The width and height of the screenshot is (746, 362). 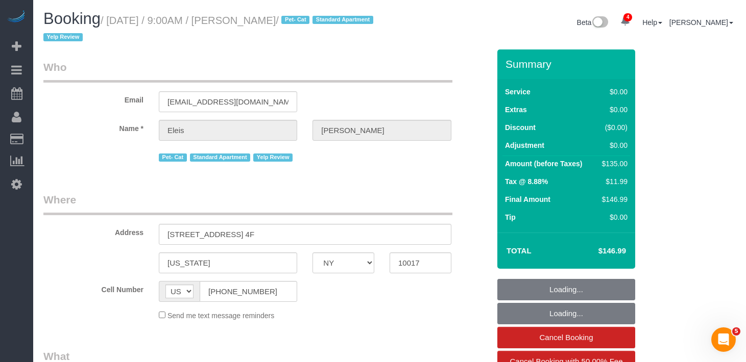 What do you see at coordinates (247, 71) in the screenshot?
I see `legend: Who` at bounding box center [247, 71].